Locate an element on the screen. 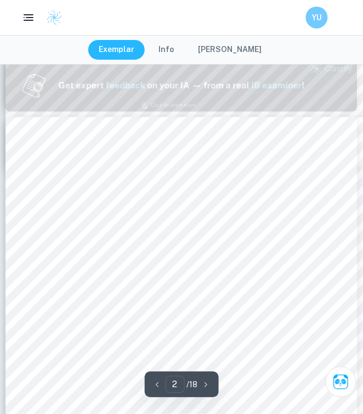  img: Clastify logo is located at coordinates (54, 18).